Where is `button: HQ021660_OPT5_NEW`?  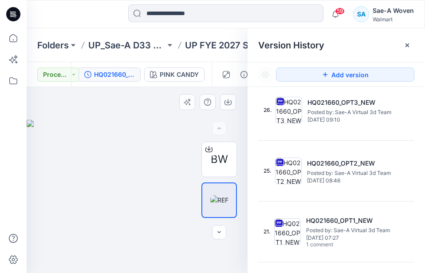
button: HQ021660_OPT5_NEW is located at coordinates (110, 75).